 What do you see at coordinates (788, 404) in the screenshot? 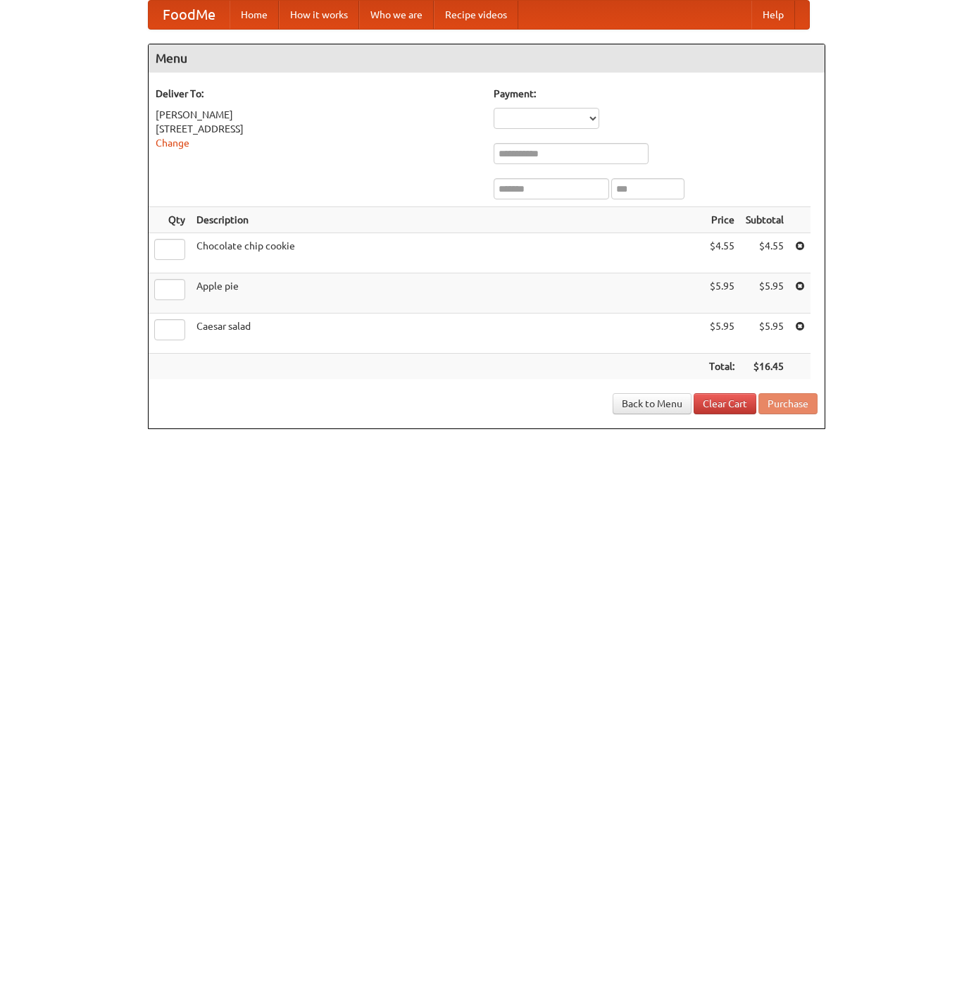
I see `button: Purchase` at bounding box center [788, 404].